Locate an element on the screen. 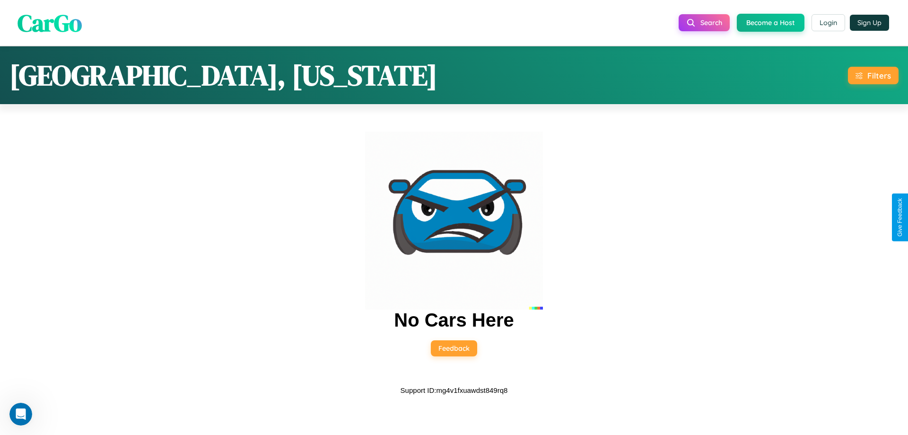  button: Login is located at coordinates (828, 23).